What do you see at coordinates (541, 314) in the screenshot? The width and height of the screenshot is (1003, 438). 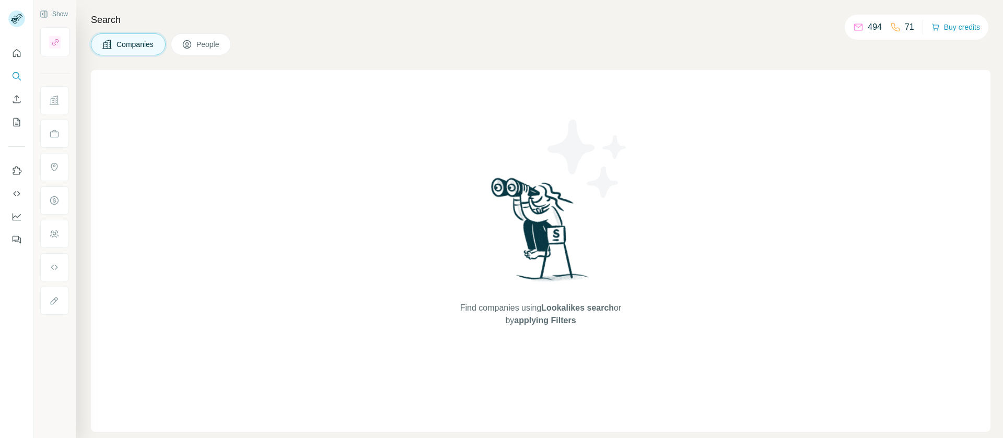 I see `span: Find companies using or by` at bounding box center [541, 314].